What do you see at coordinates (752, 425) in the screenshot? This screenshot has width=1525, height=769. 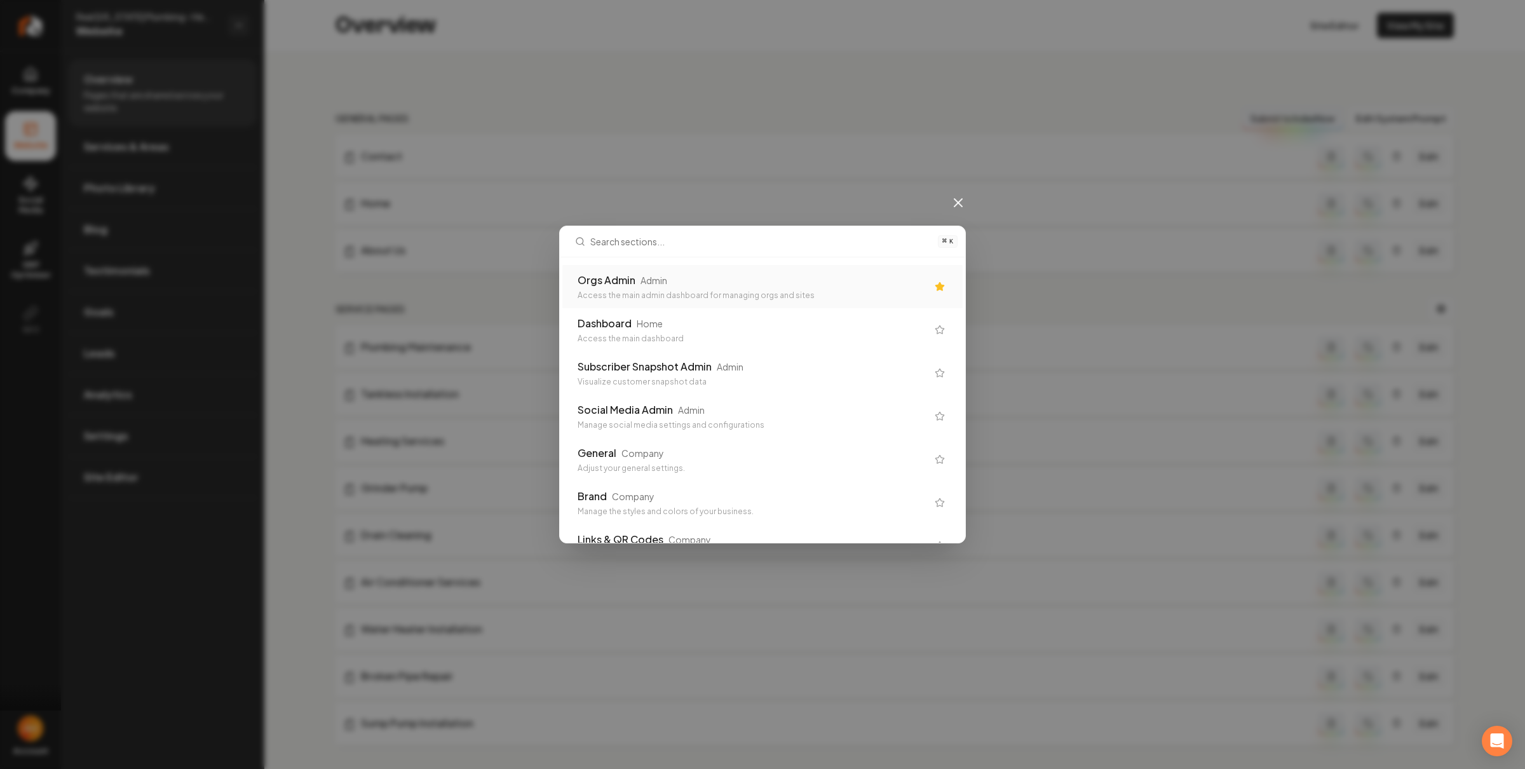 I see `div: Manage social media settings and configurations` at bounding box center [752, 425].